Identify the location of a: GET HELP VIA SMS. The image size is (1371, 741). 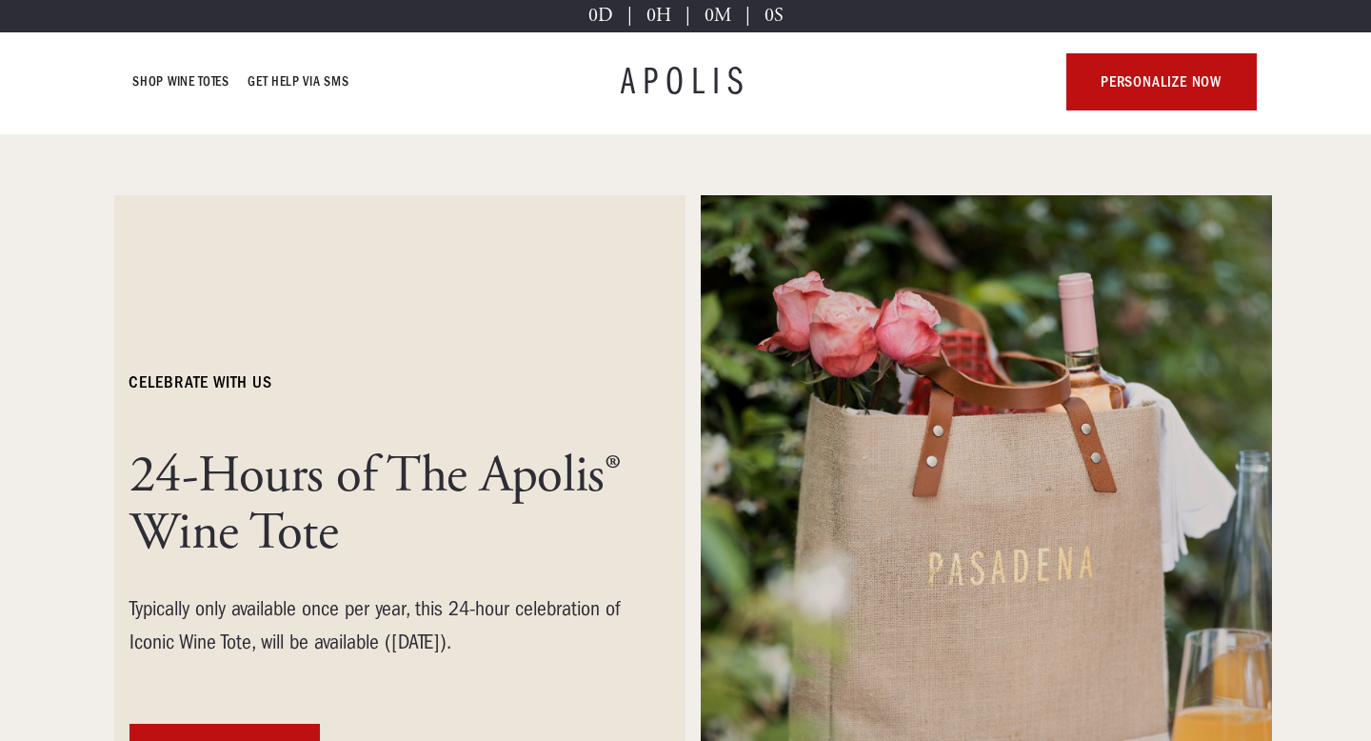
(299, 82).